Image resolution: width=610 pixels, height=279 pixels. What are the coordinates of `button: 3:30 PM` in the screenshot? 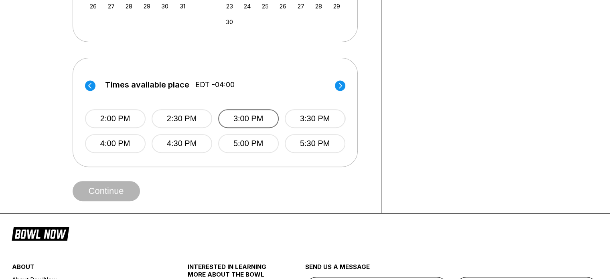 It's located at (315, 118).